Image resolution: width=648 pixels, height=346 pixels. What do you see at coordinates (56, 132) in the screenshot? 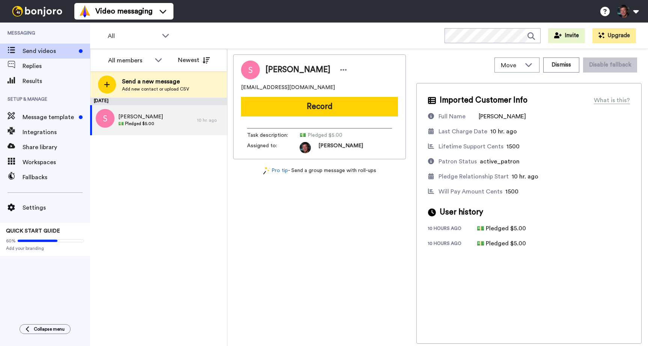
I see `span: Integrations` at bounding box center [56, 132].